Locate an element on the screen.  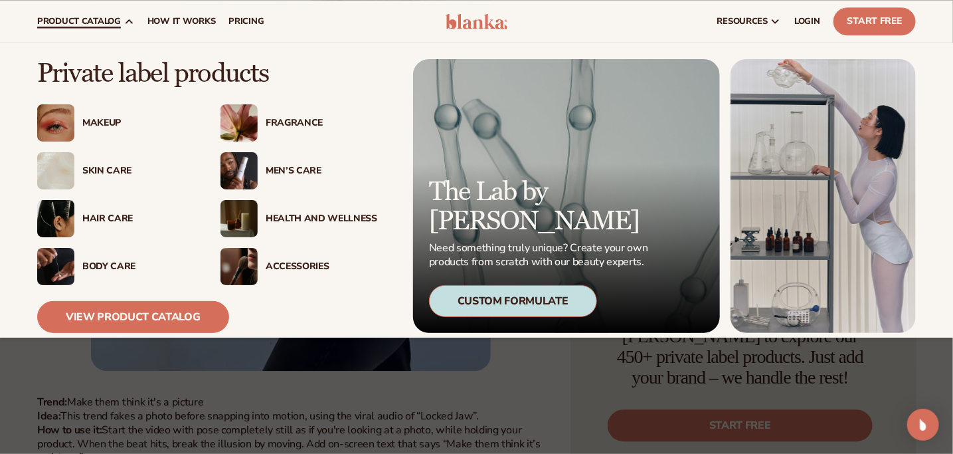
div: Hair Care is located at coordinates (138, 218).